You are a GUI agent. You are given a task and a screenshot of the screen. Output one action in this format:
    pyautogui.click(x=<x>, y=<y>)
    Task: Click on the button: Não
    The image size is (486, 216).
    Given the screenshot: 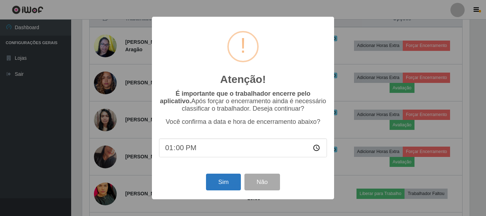 What is the action you would take?
    pyautogui.click(x=262, y=182)
    